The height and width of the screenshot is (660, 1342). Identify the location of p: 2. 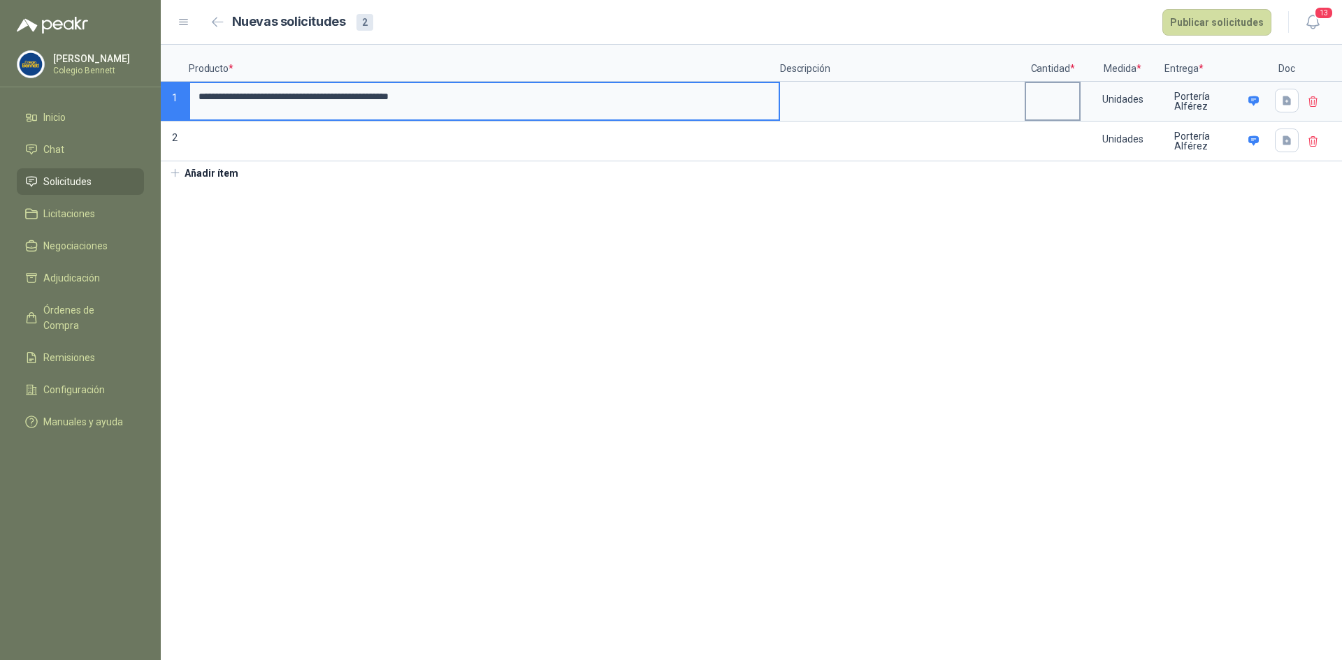
(175, 141).